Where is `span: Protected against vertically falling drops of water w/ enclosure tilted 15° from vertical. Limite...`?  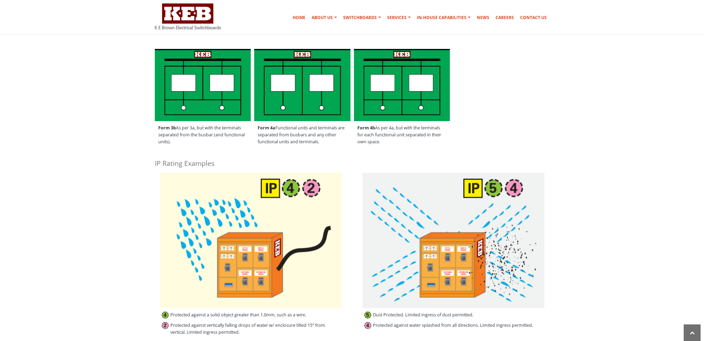
span: Protected against vertically falling drops of water w/ enclosure tilted 15° from vertical. Limite... is located at coordinates (252, 328).